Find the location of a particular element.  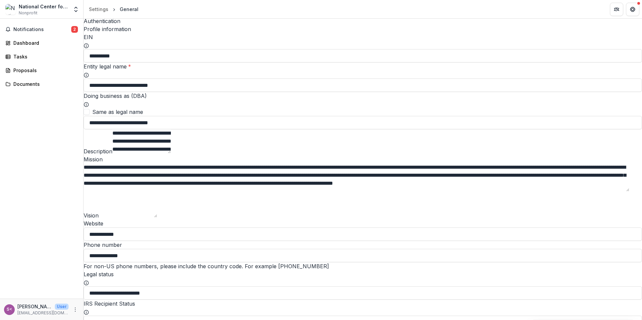

span: Nonprofit is located at coordinates (28, 13).